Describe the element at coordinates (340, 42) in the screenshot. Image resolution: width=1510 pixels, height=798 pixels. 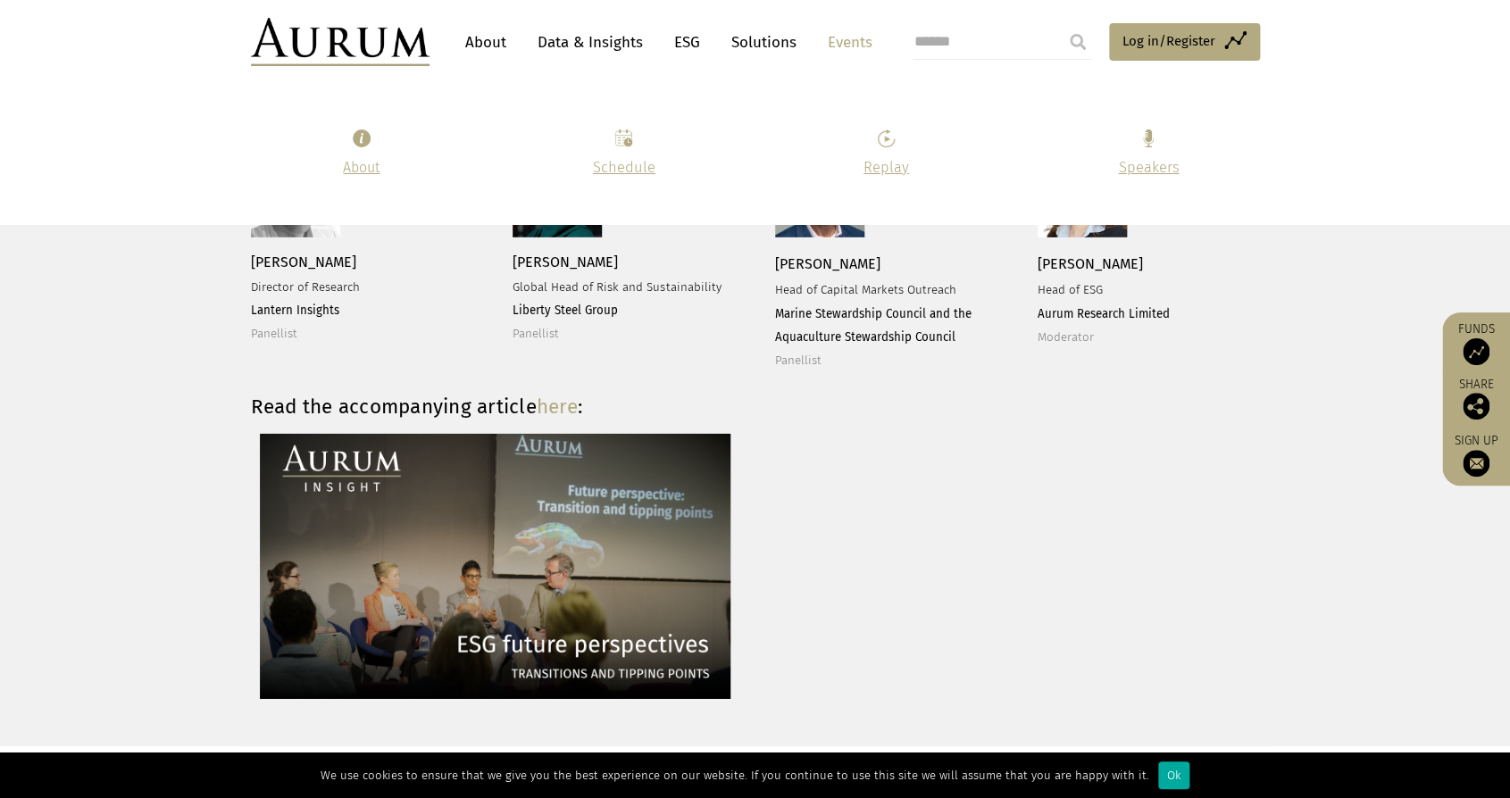
I see `img: Aurum` at that location.